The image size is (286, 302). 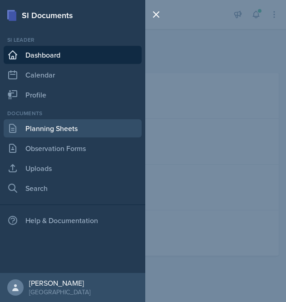 I want to click on a: Uploads, so click(x=73, y=168).